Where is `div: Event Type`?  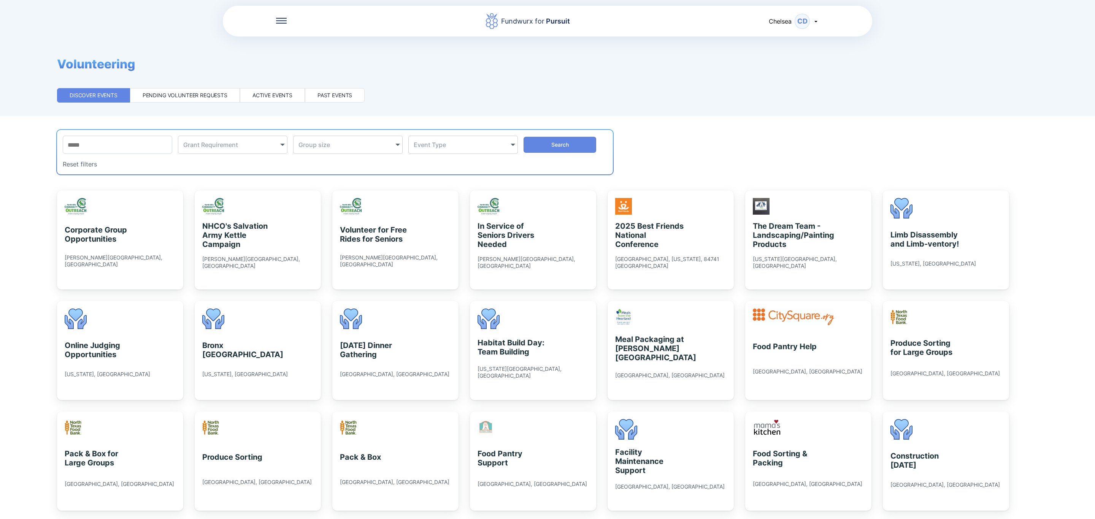
div: Event Type is located at coordinates (462, 145).